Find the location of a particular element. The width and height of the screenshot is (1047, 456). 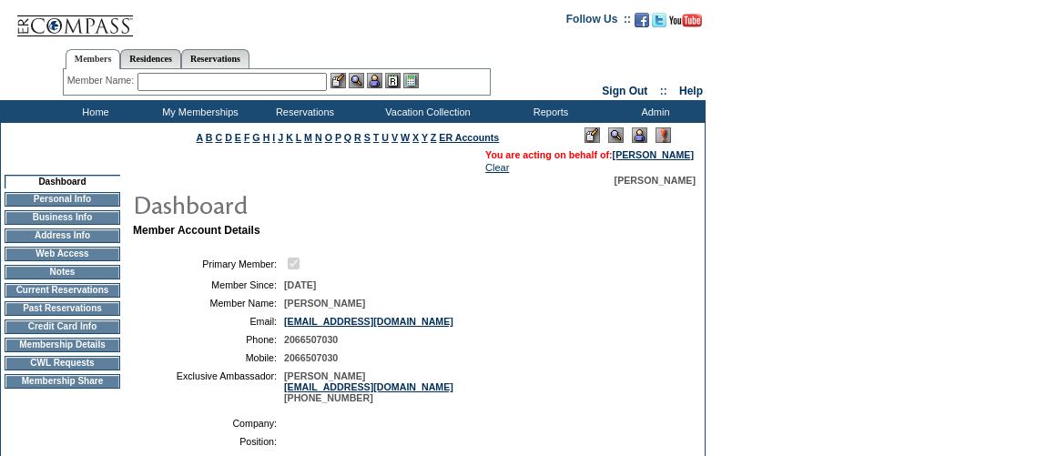

td: Member Since: is located at coordinates (208, 285).